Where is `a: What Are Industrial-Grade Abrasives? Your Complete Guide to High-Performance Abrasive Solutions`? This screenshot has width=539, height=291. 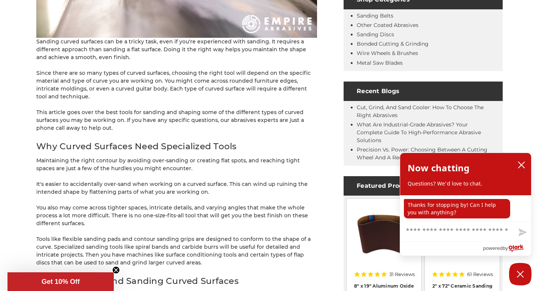
a: What Are Industrial-Grade Abrasives? Your Complete Guide to High-Performance Abrasive Solutions is located at coordinates (419, 133).